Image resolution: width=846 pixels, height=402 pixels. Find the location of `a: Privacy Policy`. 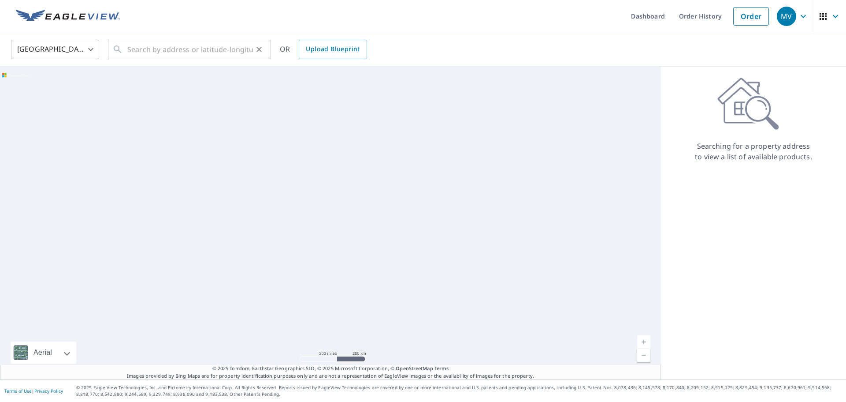

a: Privacy Policy is located at coordinates (48, 391).